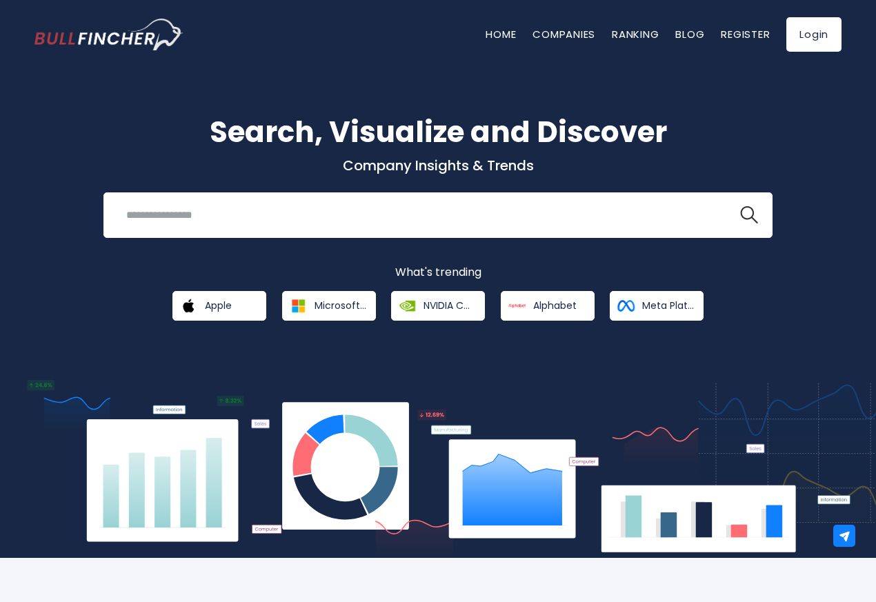 The width and height of the screenshot is (876, 602). What do you see at coordinates (340, 306) in the screenshot?
I see `span: Microsoft Corporation` at bounding box center [340, 306].